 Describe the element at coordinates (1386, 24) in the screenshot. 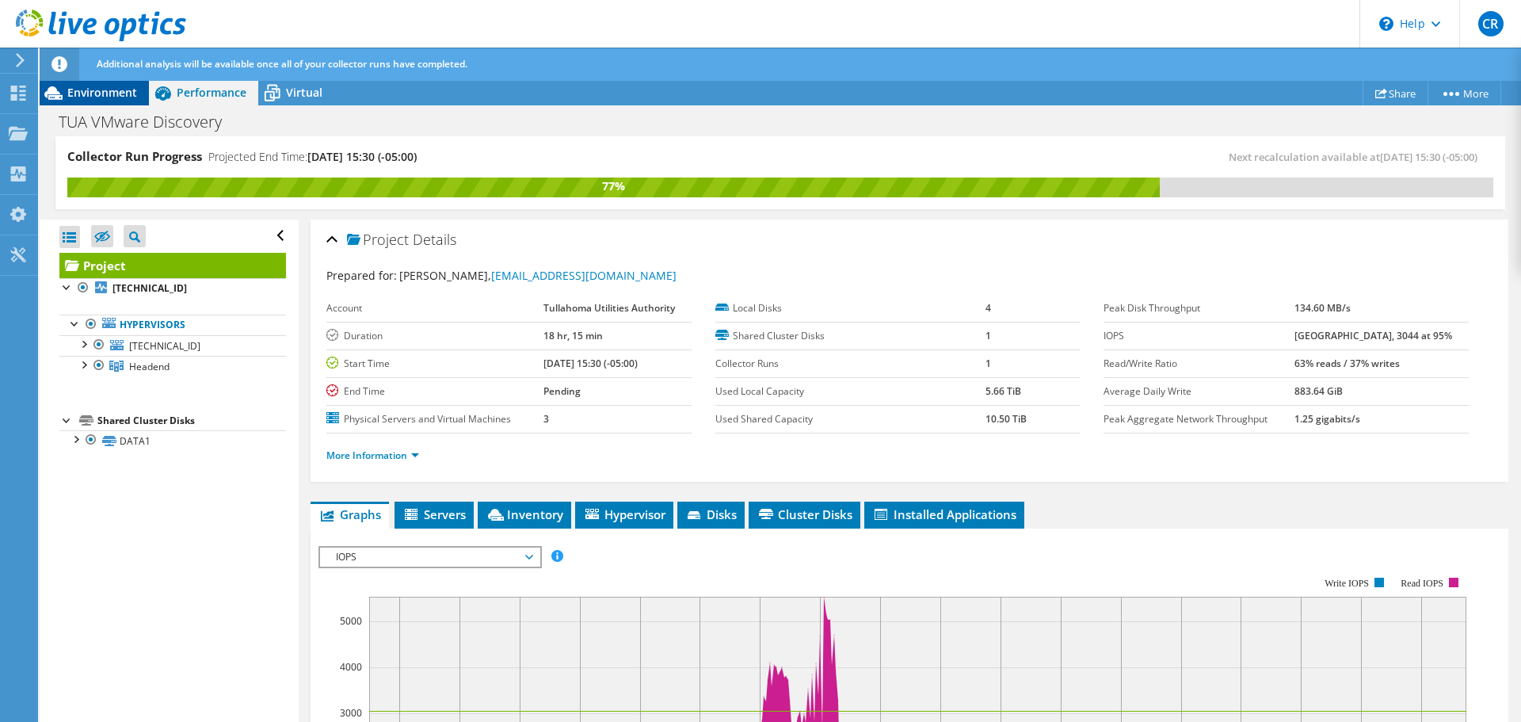

I see `svg: \n` at that location.